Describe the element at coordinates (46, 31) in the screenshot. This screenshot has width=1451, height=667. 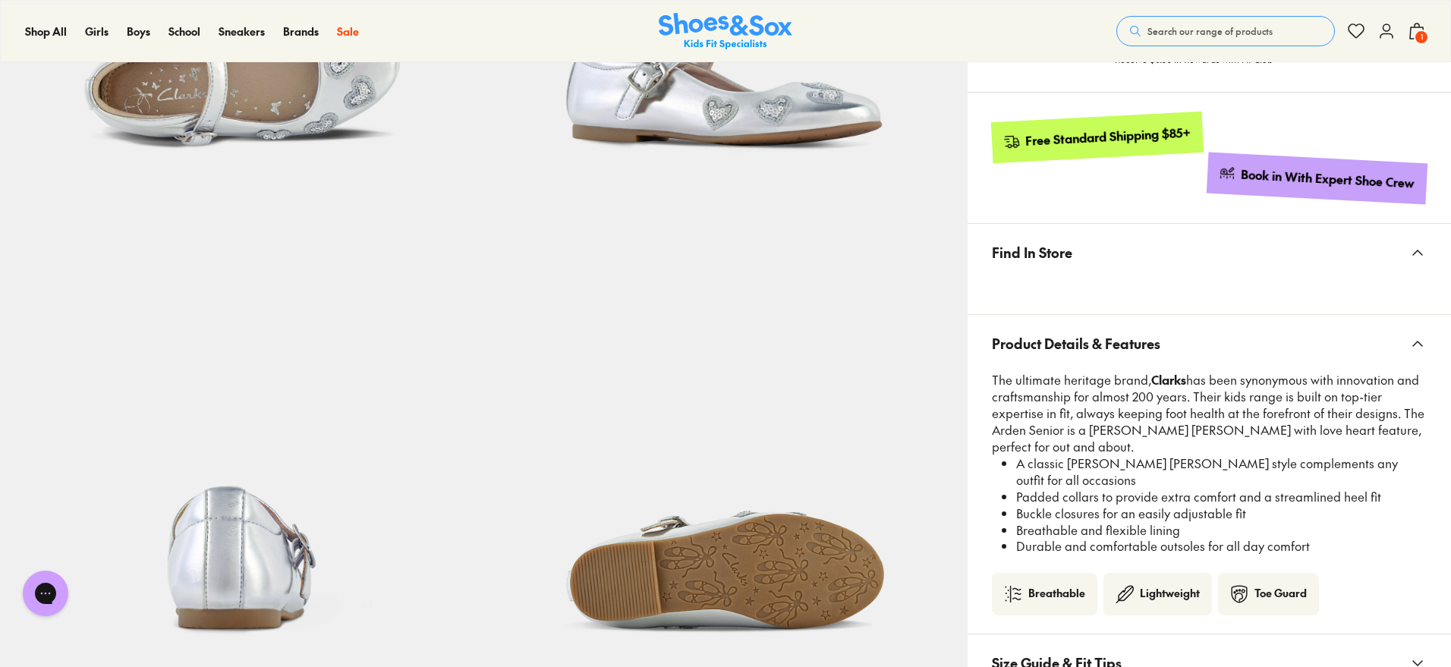
I see `span: Shop All` at that location.